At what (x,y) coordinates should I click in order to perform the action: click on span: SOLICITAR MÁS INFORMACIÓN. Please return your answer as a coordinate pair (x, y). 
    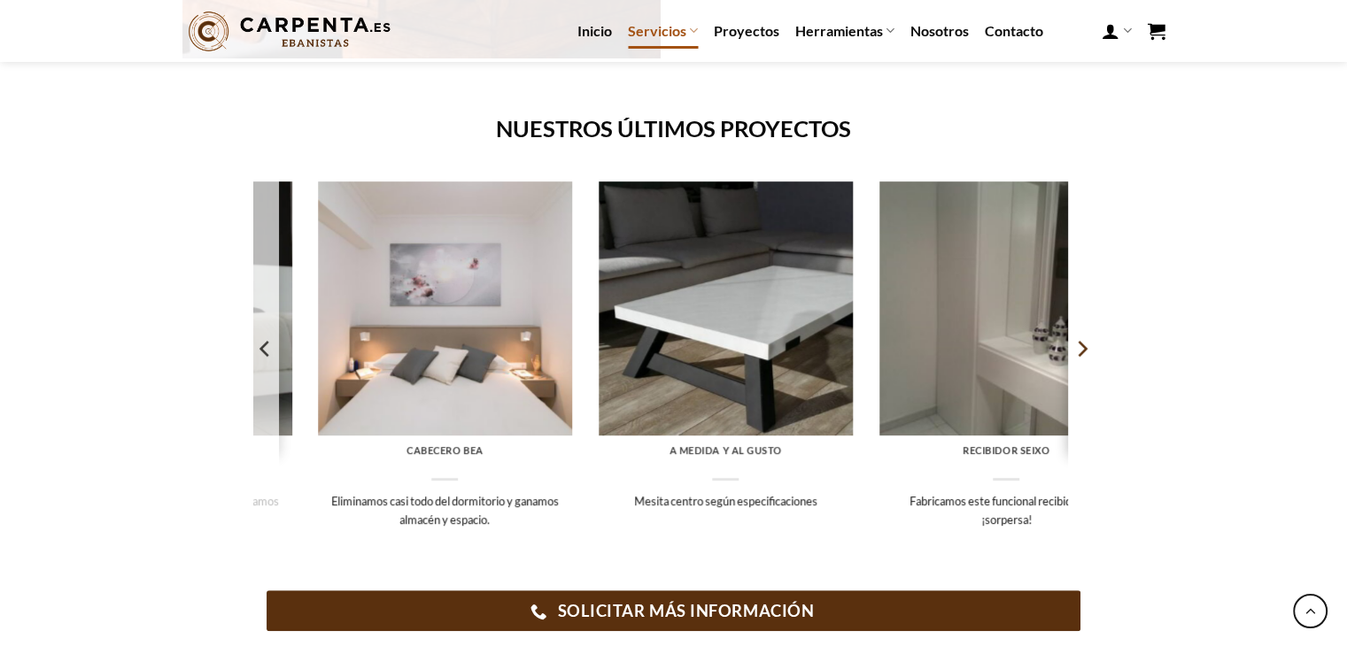
    Looking at the image, I should click on (685, 611).